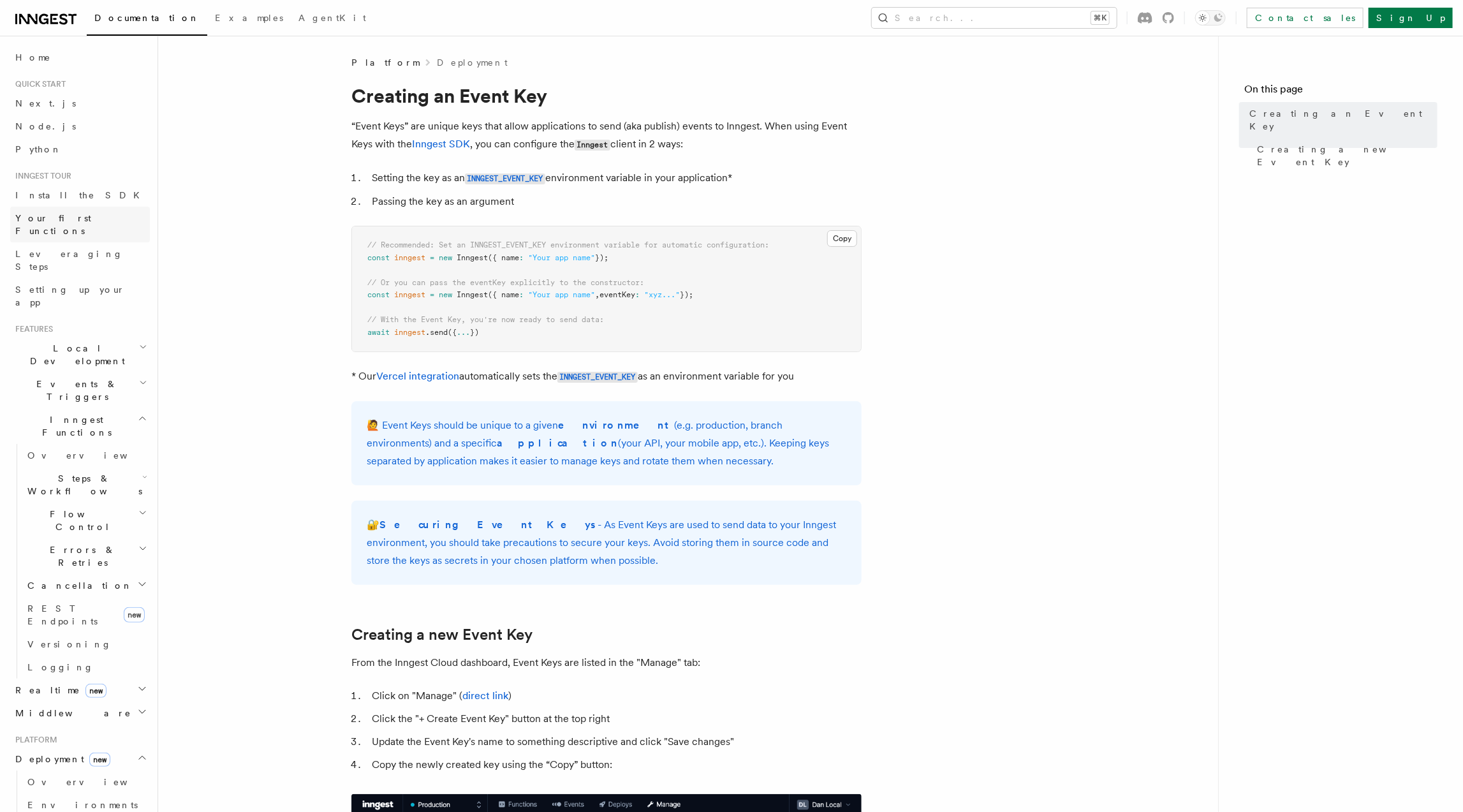  I want to click on span: REST Endpoints, so click(63, 614).